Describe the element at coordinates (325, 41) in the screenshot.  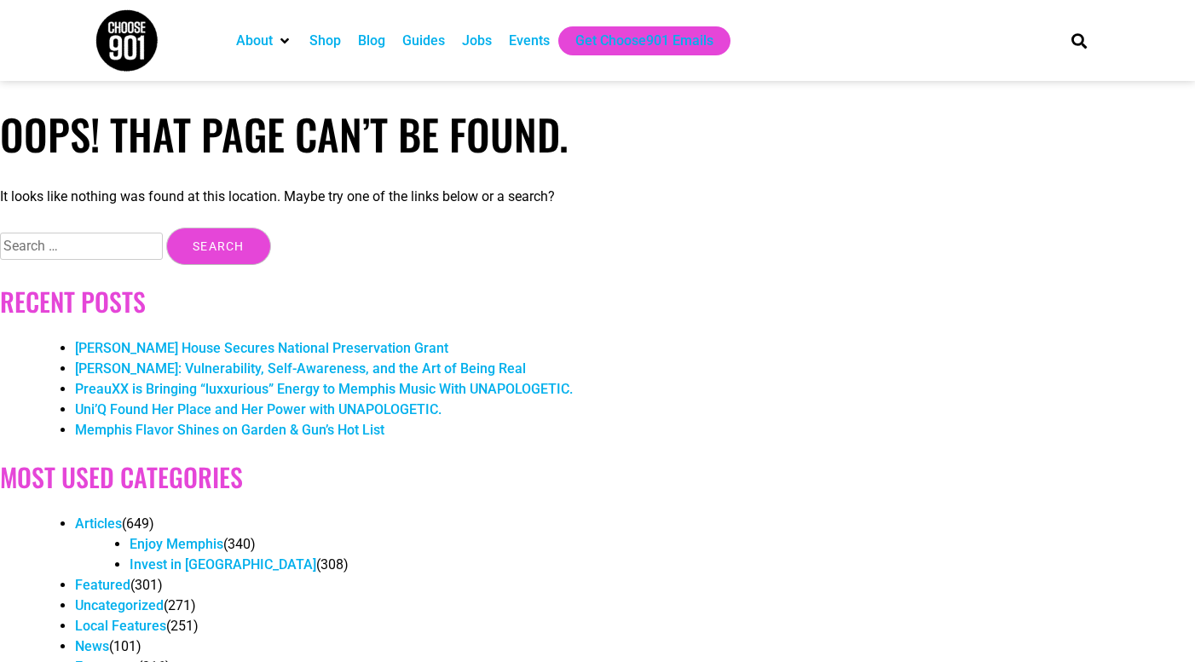
I see `a: Shop` at that location.